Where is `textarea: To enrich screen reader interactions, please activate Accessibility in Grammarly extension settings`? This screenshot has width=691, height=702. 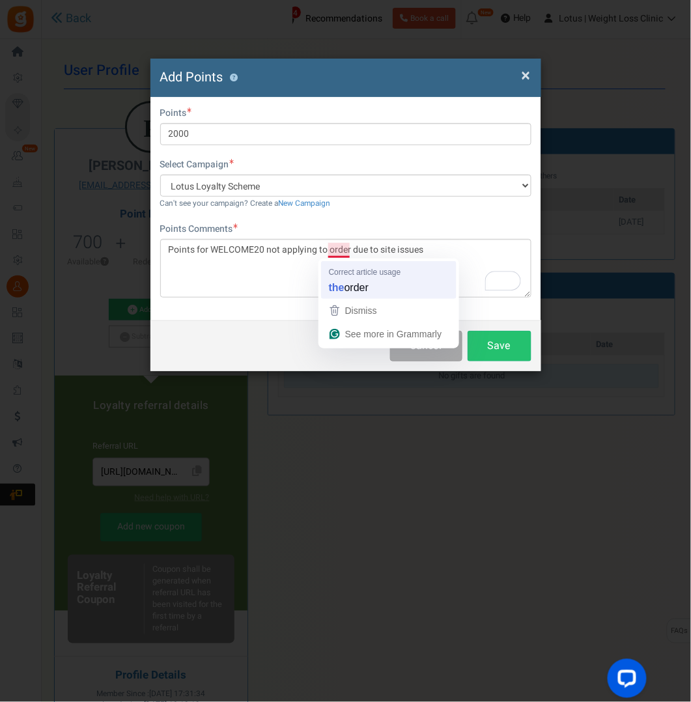
textarea: To enrich screen reader interactions, please activate Accessibility in Grammarly extension settings is located at coordinates (346, 268).